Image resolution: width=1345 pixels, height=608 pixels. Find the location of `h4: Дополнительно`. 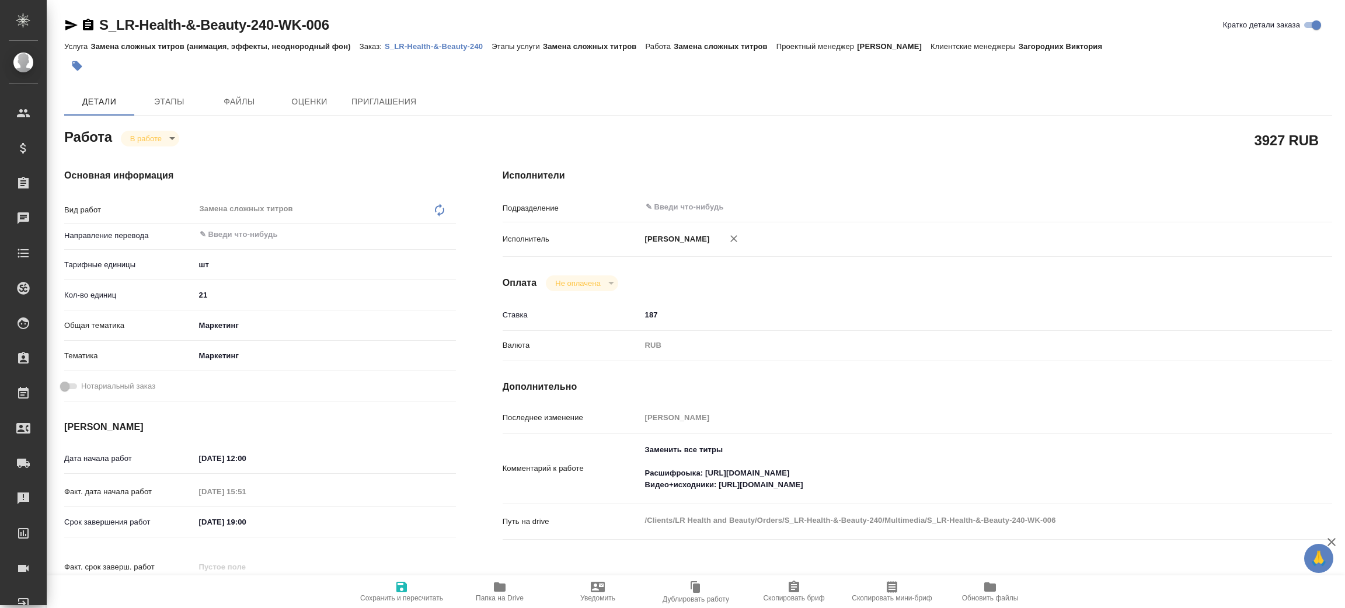

h4: Дополнительно is located at coordinates (917, 387).